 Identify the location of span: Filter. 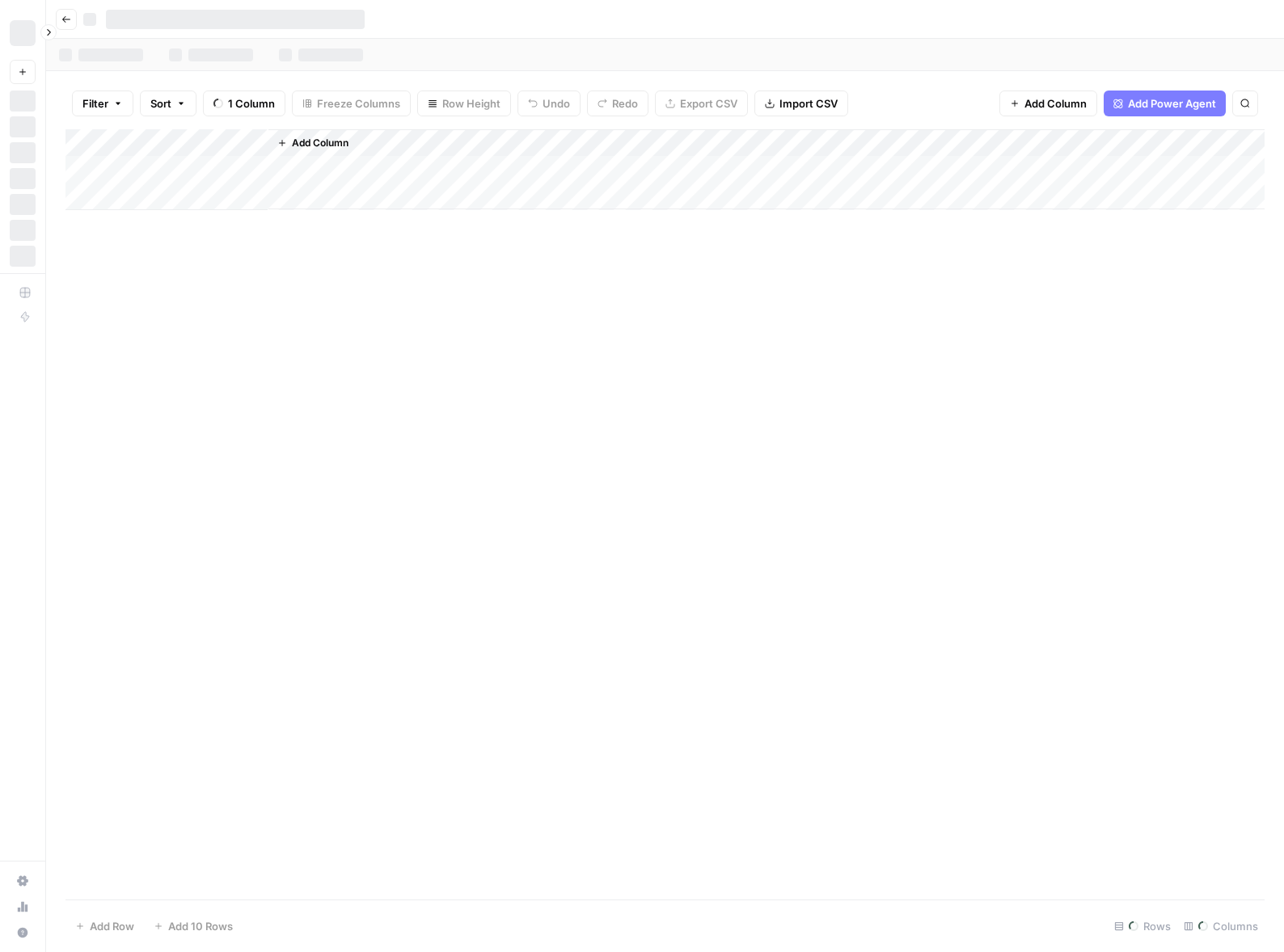
(96, 104).